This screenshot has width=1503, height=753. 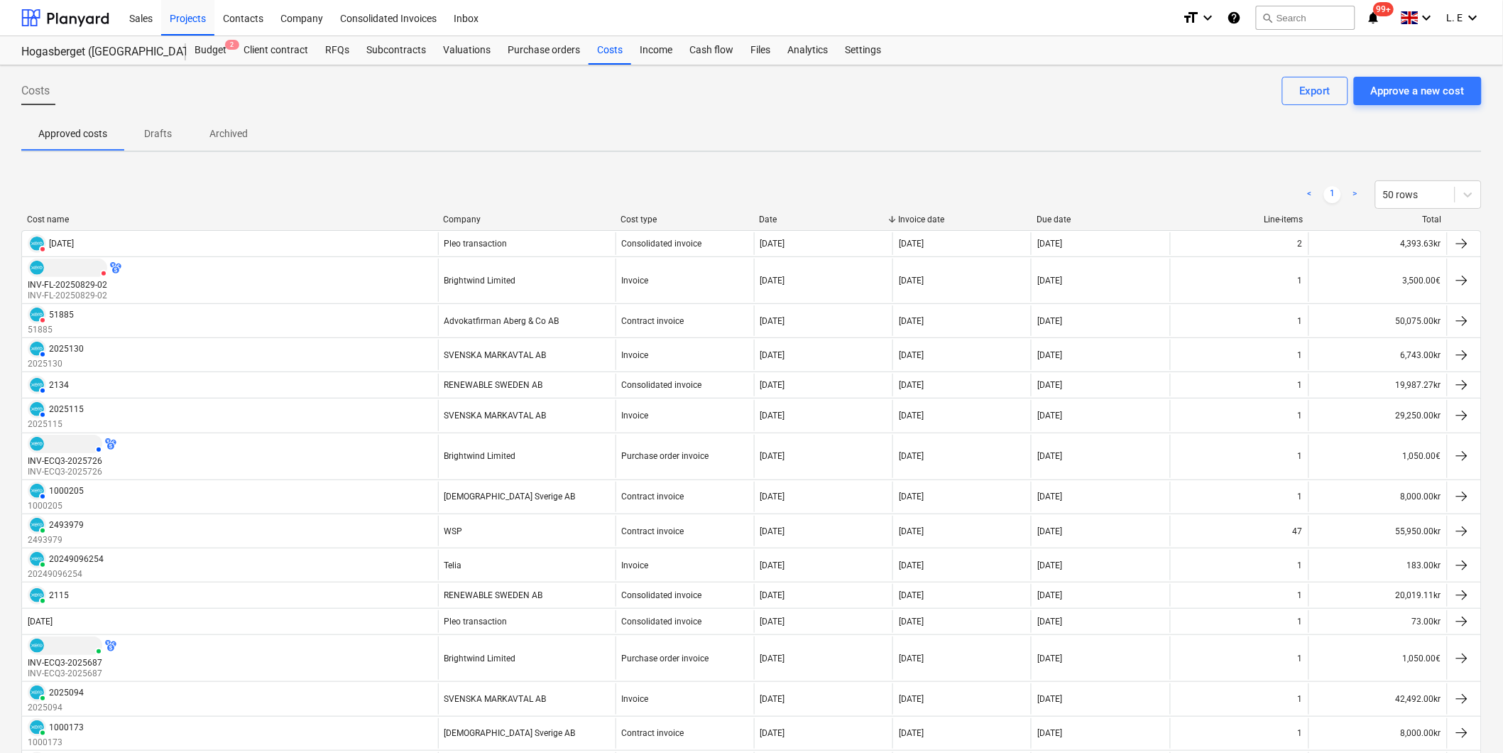 I want to click on i: keyboard_arrow_down, so click(x=1473, y=18).